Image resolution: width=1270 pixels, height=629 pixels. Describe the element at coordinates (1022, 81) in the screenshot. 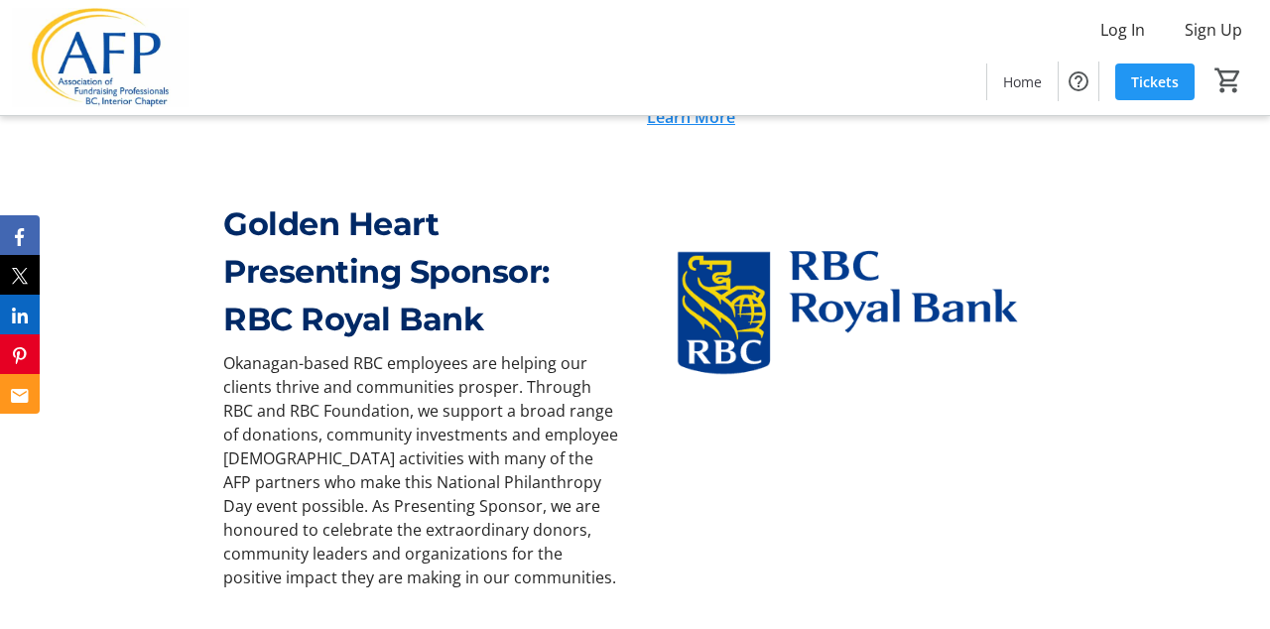

I see `span: Home` at that location.